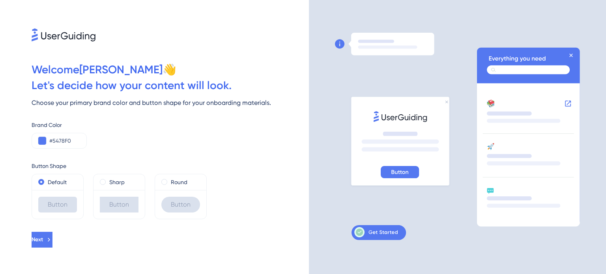 The width and height of the screenshot is (606, 274). Describe the element at coordinates (42, 240) in the screenshot. I see `button: Next` at that location.